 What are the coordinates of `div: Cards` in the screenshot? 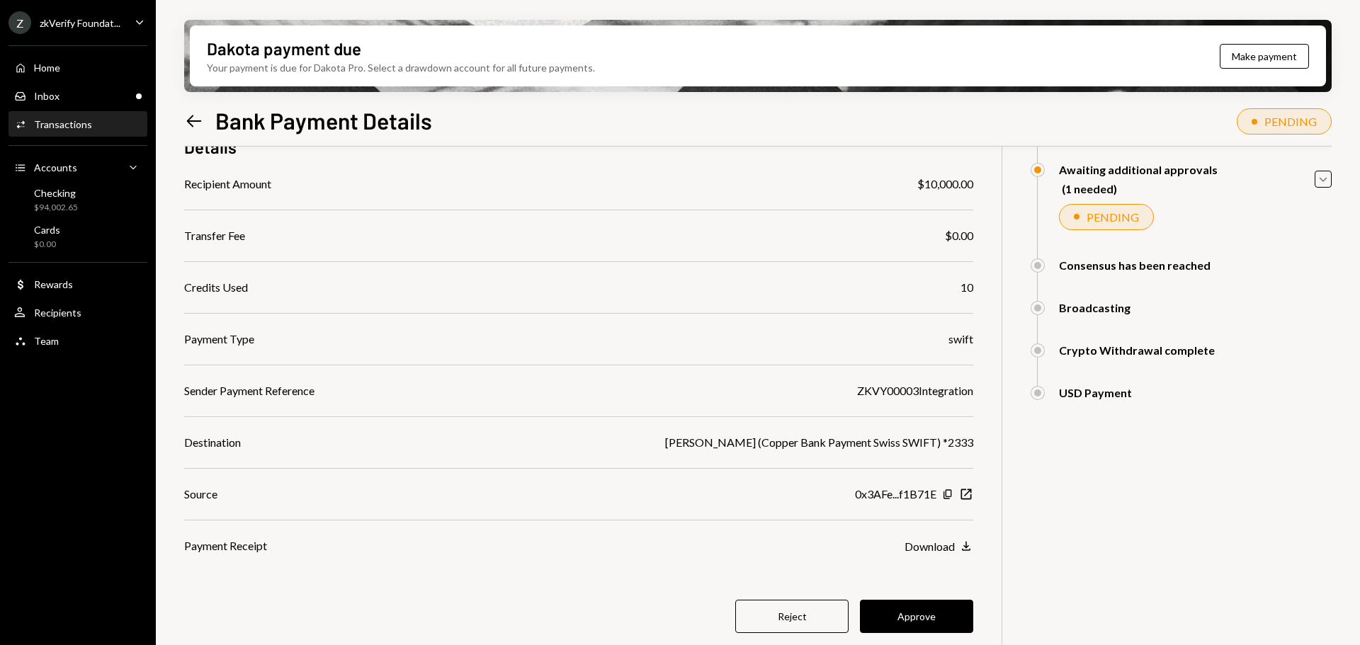 It's located at (47, 229).